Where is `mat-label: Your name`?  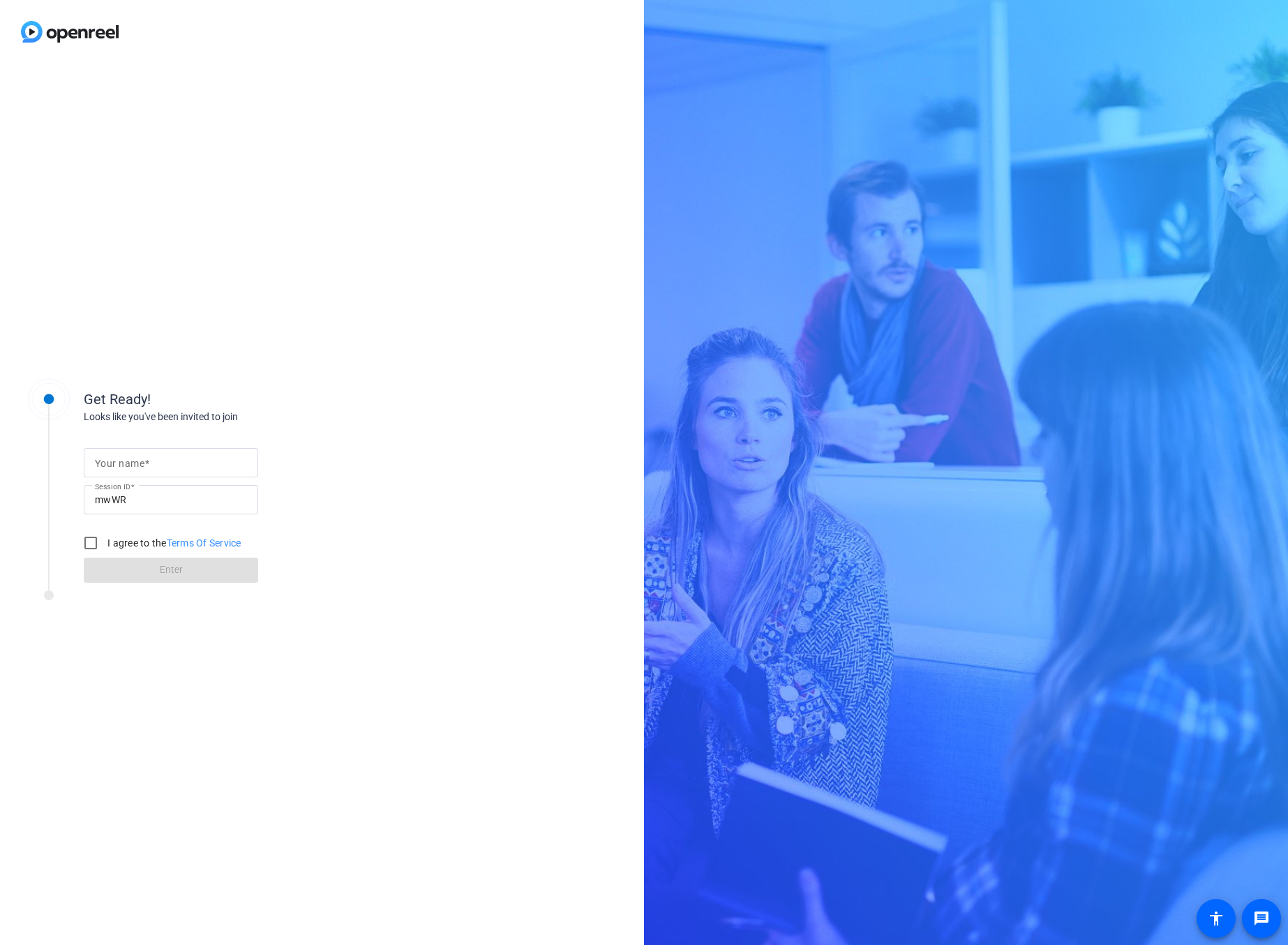
mat-label: Your name is located at coordinates (119, 464).